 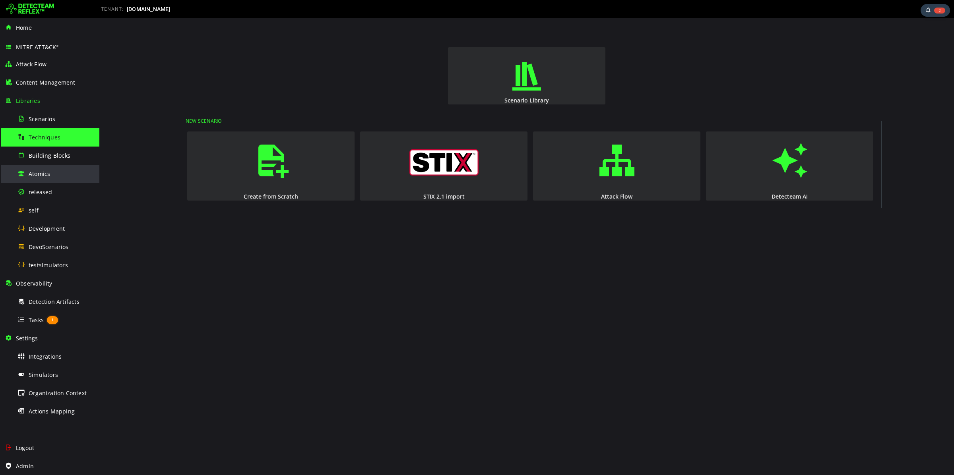 I want to click on span: Scenarios, so click(x=42, y=119).